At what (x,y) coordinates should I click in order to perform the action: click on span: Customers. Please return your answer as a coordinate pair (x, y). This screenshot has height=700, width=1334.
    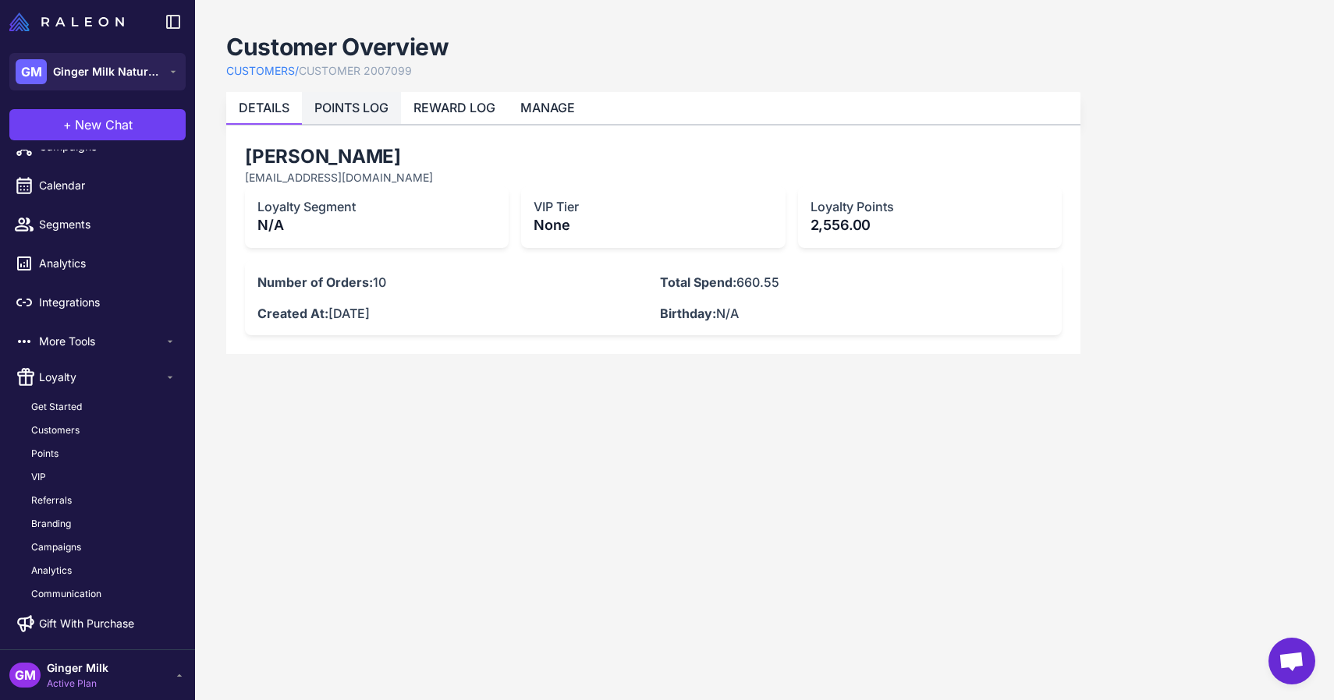
    Looking at the image, I should click on (55, 430).